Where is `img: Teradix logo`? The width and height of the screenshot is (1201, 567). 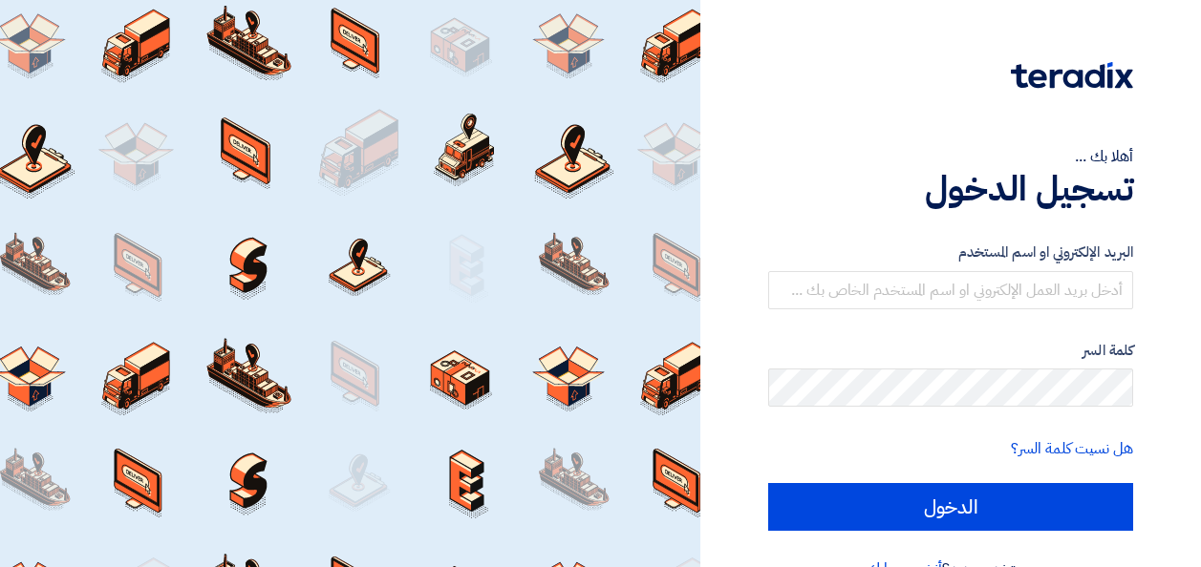
img: Teradix logo is located at coordinates (1072, 75).